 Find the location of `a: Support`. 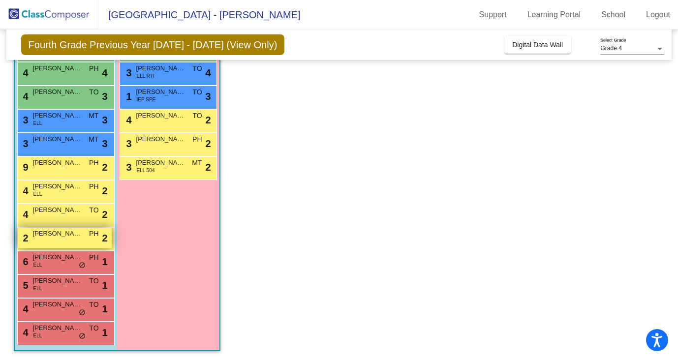

a: Support is located at coordinates (493, 15).